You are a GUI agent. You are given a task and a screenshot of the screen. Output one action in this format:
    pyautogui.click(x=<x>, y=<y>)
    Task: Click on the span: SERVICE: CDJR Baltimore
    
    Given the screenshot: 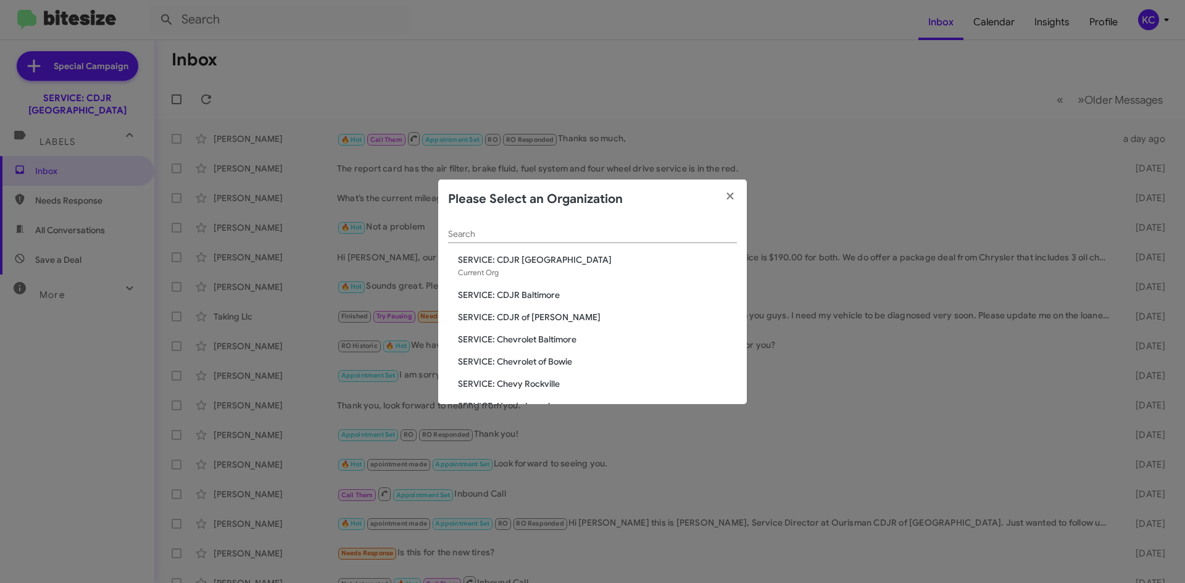 What is the action you would take?
    pyautogui.click(x=597, y=295)
    